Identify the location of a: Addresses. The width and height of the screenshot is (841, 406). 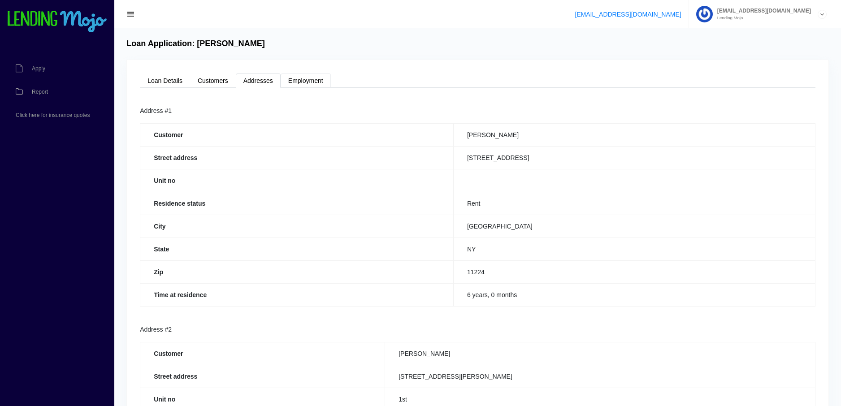
(258, 81).